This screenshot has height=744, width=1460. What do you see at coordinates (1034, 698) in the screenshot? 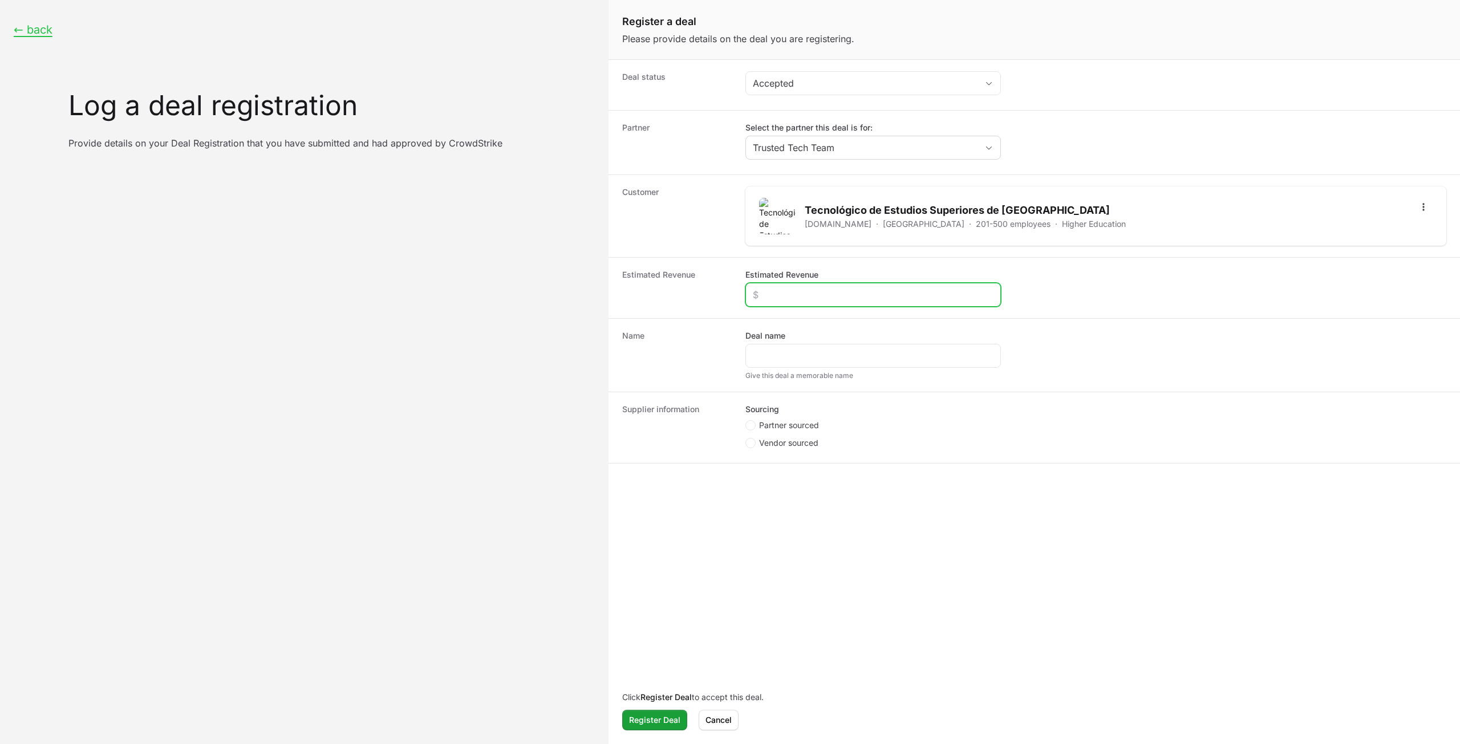
I see `p: Click to accept this deal.` at bounding box center [1034, 698].